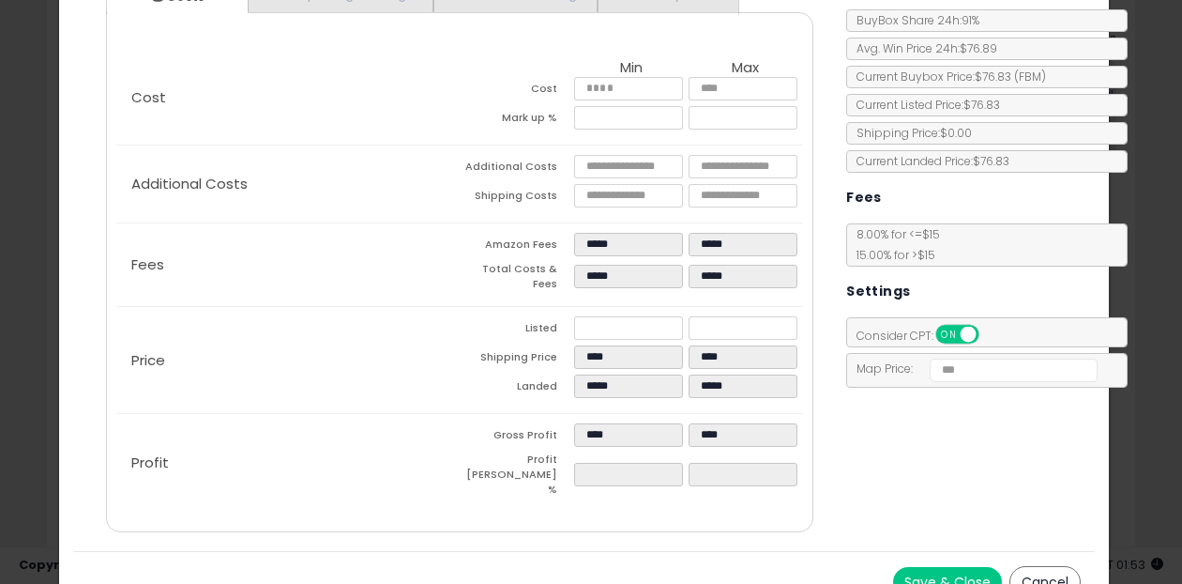 The width and height of the screenshot is (1182, 584). Describe the element at coordinates (909, 132) in the screenshot. I see `span: Shipping Price: $0.00` at that location.